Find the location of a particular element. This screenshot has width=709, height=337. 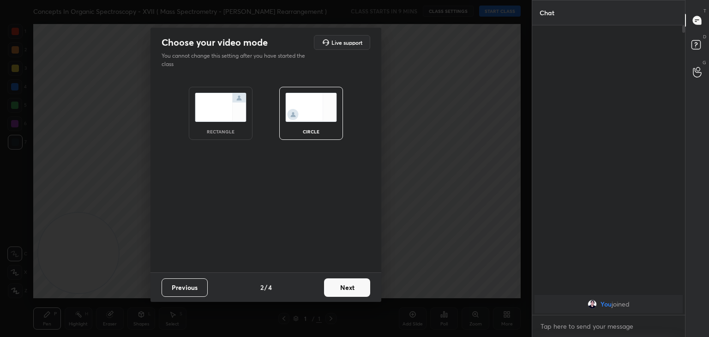

img: f09d9dab4b74436fa4823a0cd67107e0.jpg is located at coordinates (592, 304).